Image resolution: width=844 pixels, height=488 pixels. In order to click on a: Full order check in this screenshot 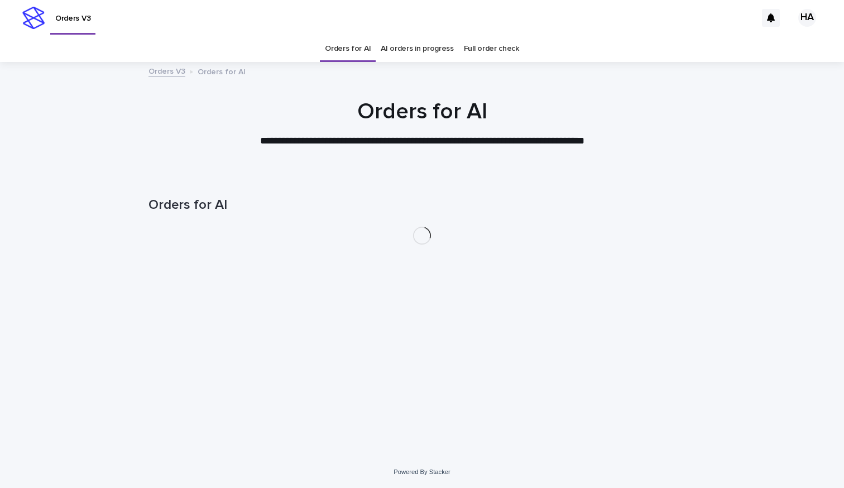, I will do `click(491, 49)`.